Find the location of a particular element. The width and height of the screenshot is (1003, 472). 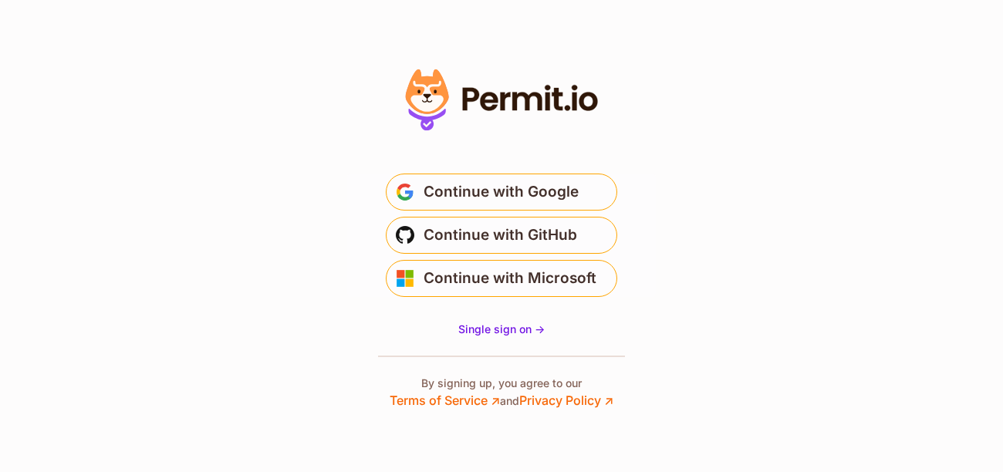

span: Continue with Google is located at coordinates (501, 192).